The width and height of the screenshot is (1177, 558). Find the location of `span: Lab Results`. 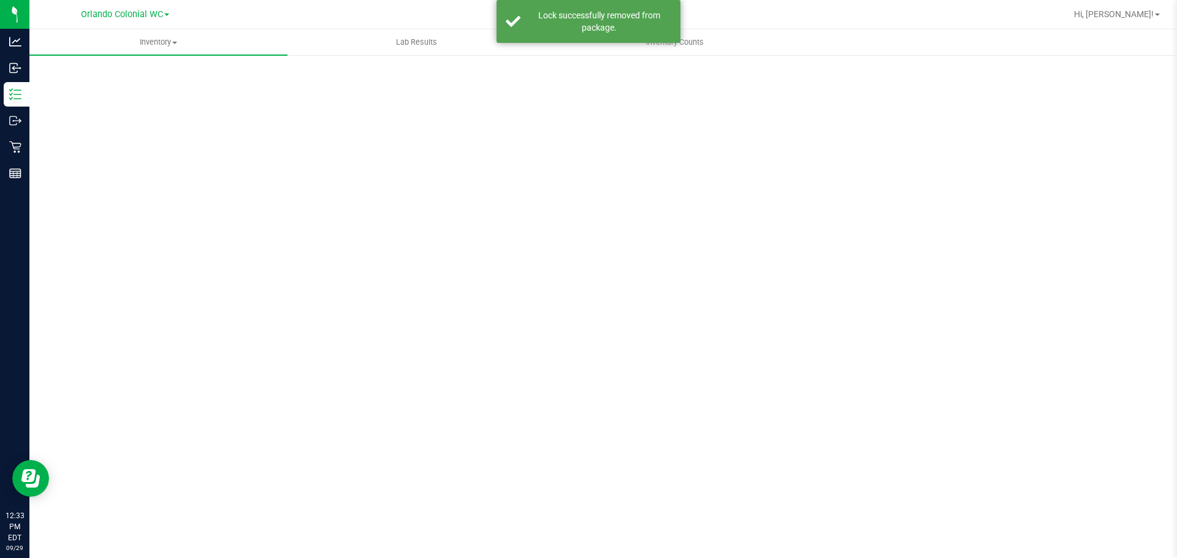

span: Lab Results is located at coordinates (416, 42).